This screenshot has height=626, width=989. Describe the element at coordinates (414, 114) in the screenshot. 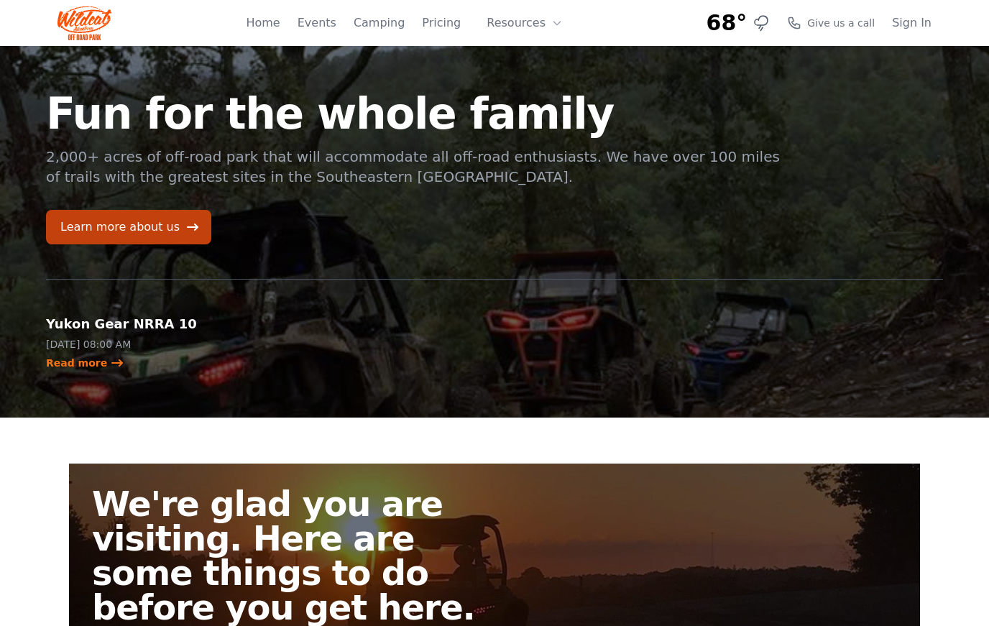

I see `h1: Fun for the whole family` at that location.